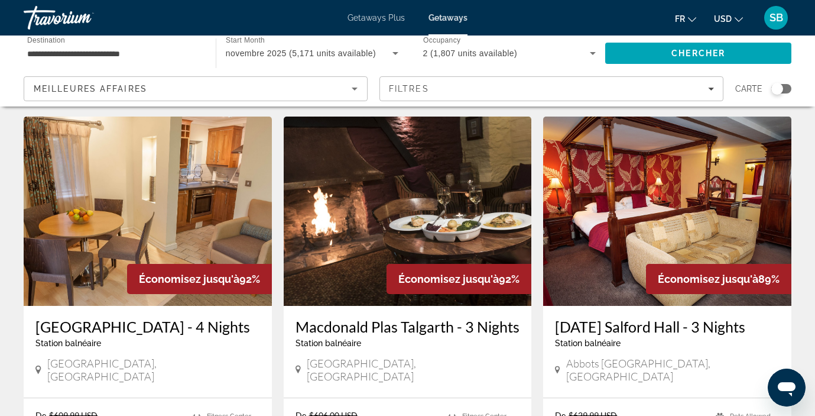  Describe the element at coordinates (148, 211) in the screenshot. I see `a: Woodford Bridge Country Club - 4 Nights` at that location.